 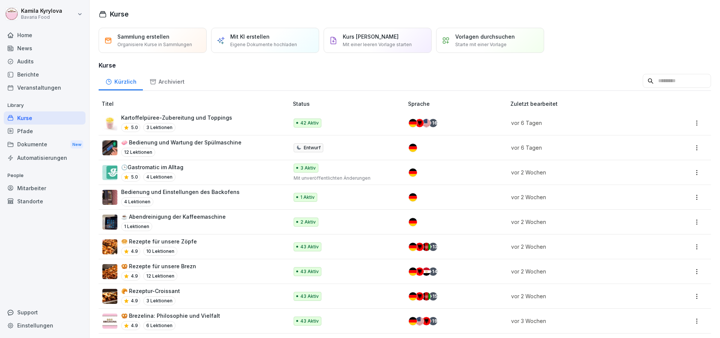 What do you see at coordinates (159, 266) in the screenshot?
I see `p: 🥨 Rezepte für unsere Brezn` at bounding box center [159, 266].